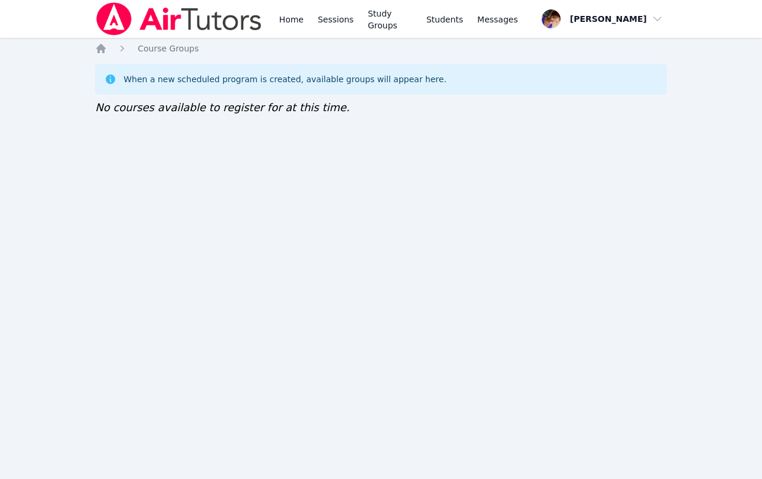  What do you see at coordinates (168, 48) in the screenshot?
I see `span: Course Groups` at bounding box center [168, 48].